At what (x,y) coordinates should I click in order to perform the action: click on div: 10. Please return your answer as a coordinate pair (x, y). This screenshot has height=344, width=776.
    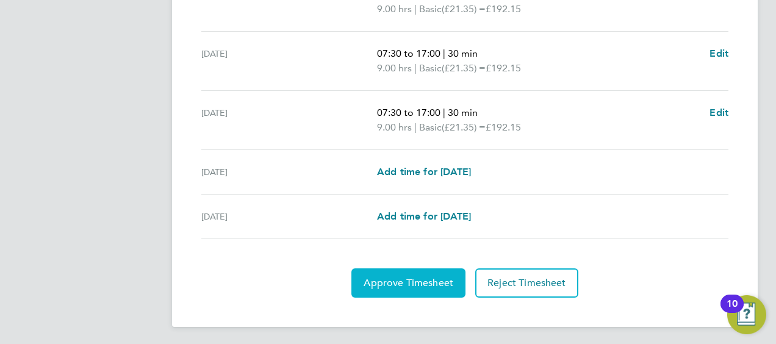
    Looking at the image, I should click on (732, 312).